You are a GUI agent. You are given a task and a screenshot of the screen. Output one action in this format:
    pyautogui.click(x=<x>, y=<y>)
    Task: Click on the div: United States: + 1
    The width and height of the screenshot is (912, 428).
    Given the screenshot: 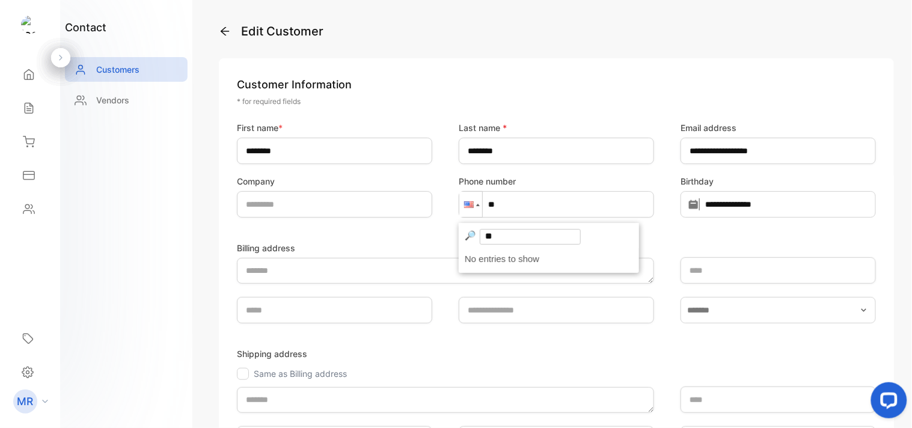 What is the action you would take?
    pyautogui.click(x=471, y=204)
    